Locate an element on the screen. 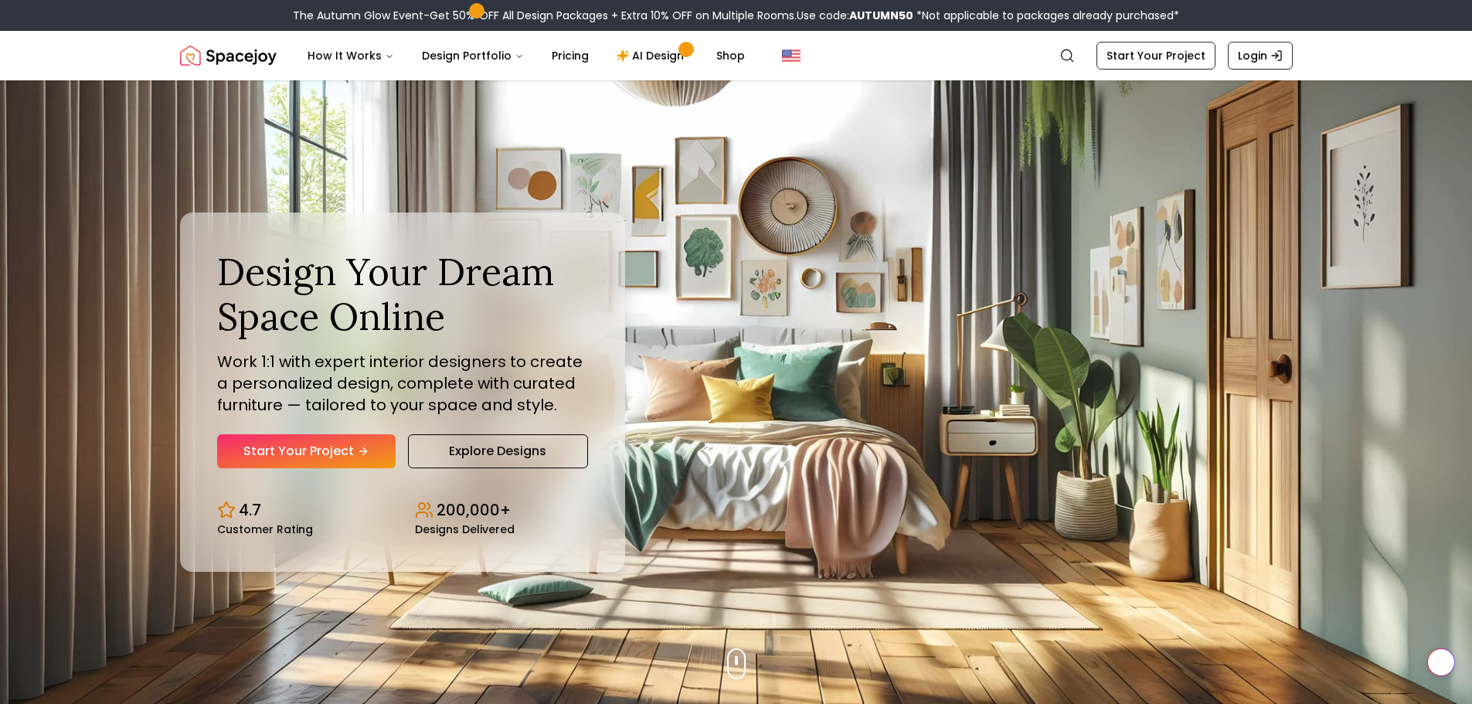 This screenshot has height=704, width=1472. span: Use code: is located at coordinates (855, 15).